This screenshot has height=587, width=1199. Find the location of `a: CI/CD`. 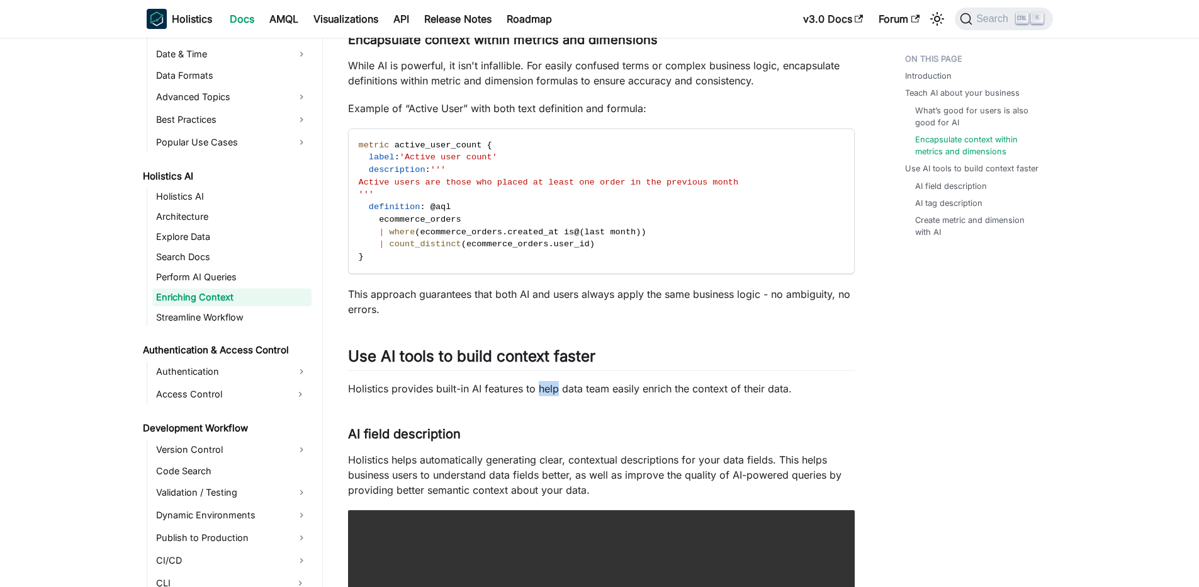

a: CI/CD is located at coordinates (232, 560).